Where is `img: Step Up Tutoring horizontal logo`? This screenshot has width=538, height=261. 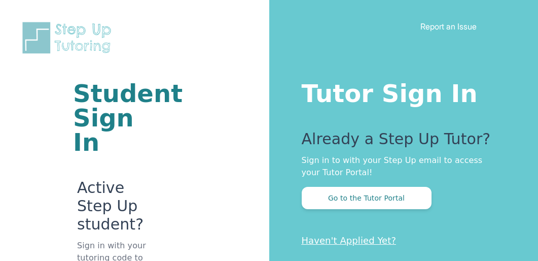
img: Step Up Tutoring horizontal logo is located at coordinates (69, 38).